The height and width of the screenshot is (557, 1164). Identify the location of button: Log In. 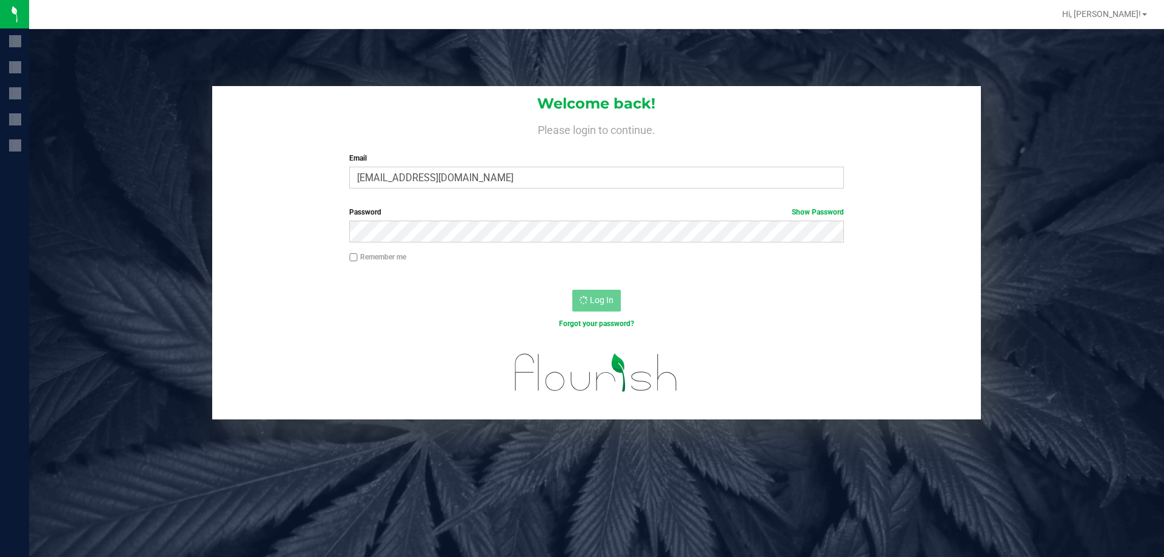
(597, 301).